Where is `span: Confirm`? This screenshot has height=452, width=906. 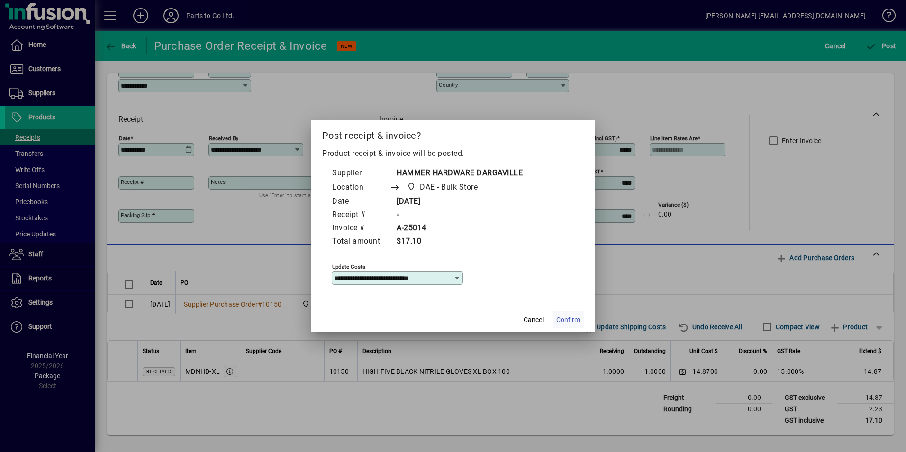
span: Confirm is located at coordinates (568, 320).